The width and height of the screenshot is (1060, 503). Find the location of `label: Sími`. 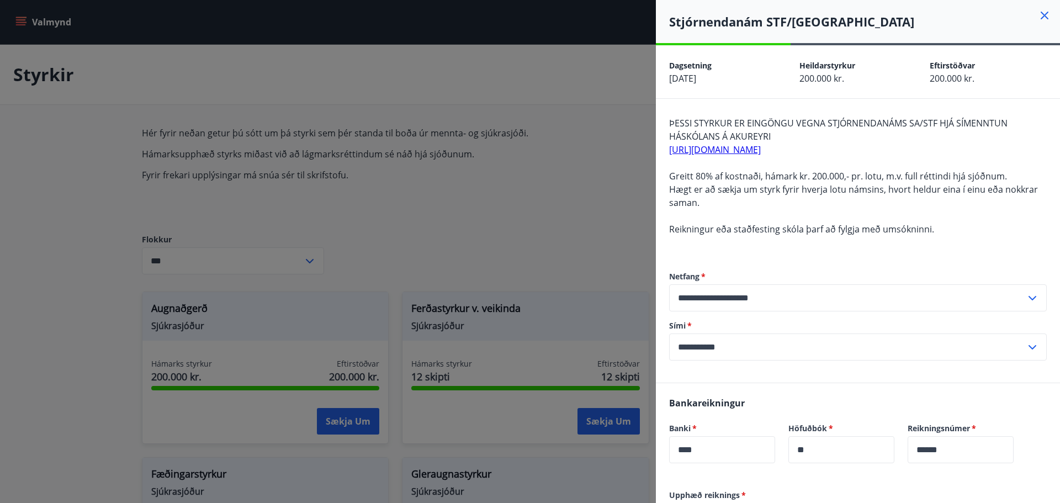

label: Sími is located at coordinates (858, 326).